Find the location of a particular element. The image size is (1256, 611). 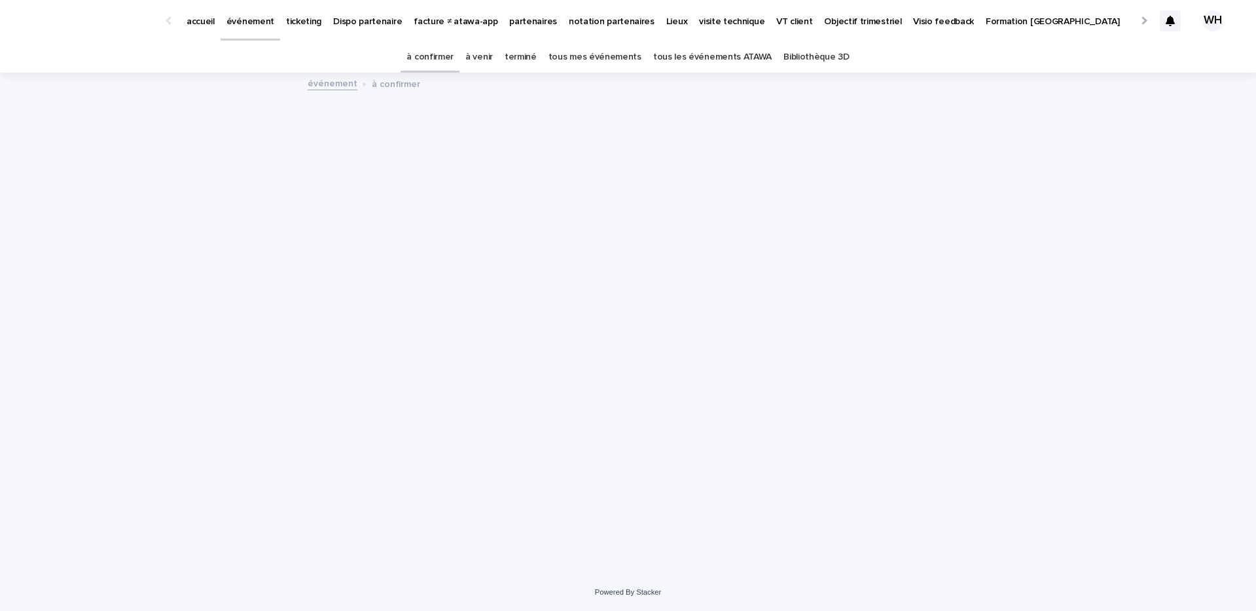

a: tous mes événements is located at coordinates (595, 57).